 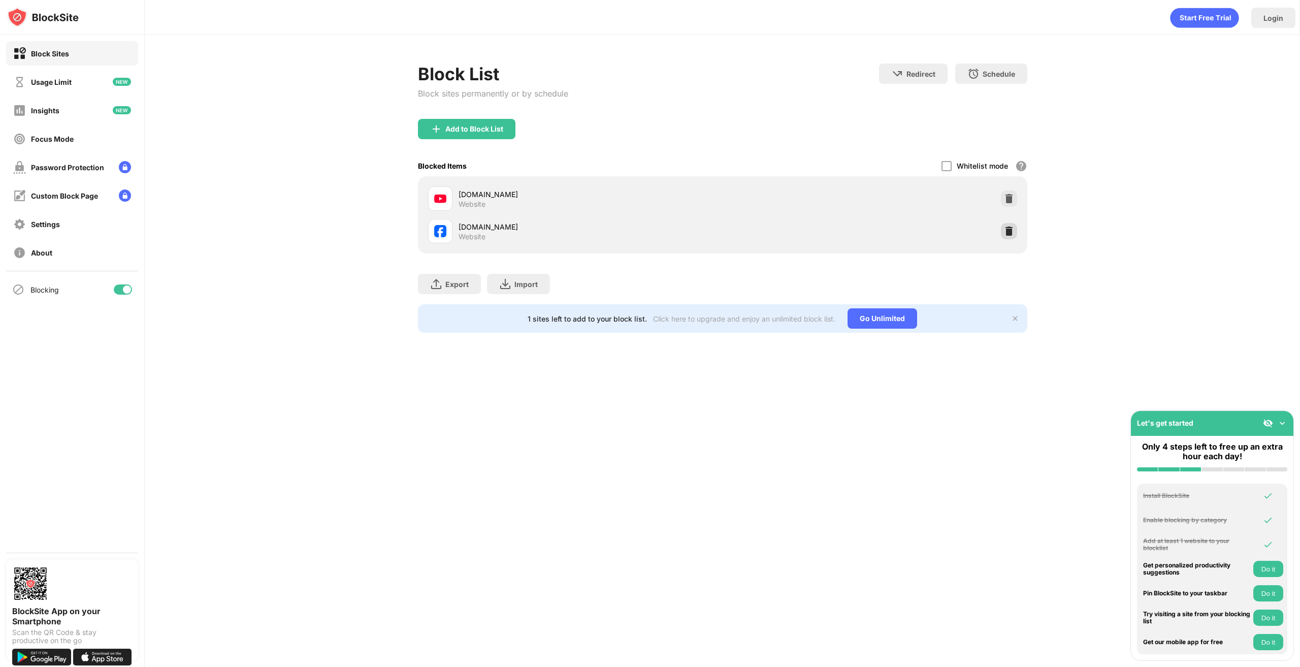 What do you see at coordinates (1205, 18) in the screenshot?
I see `div: animation` at bounding box center [1205, 18].